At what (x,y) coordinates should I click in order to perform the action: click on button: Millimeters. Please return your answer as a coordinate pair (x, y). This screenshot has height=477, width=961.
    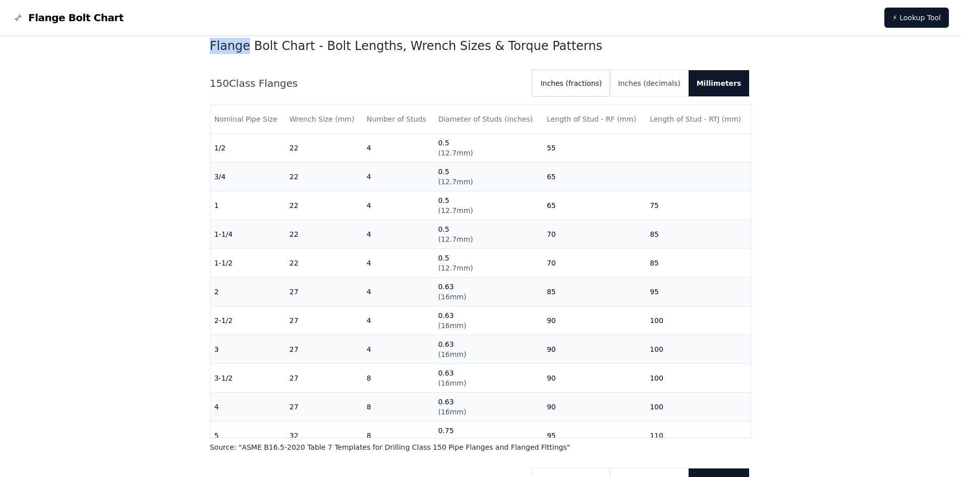
    Looking at the image, I should click on (719, 83).